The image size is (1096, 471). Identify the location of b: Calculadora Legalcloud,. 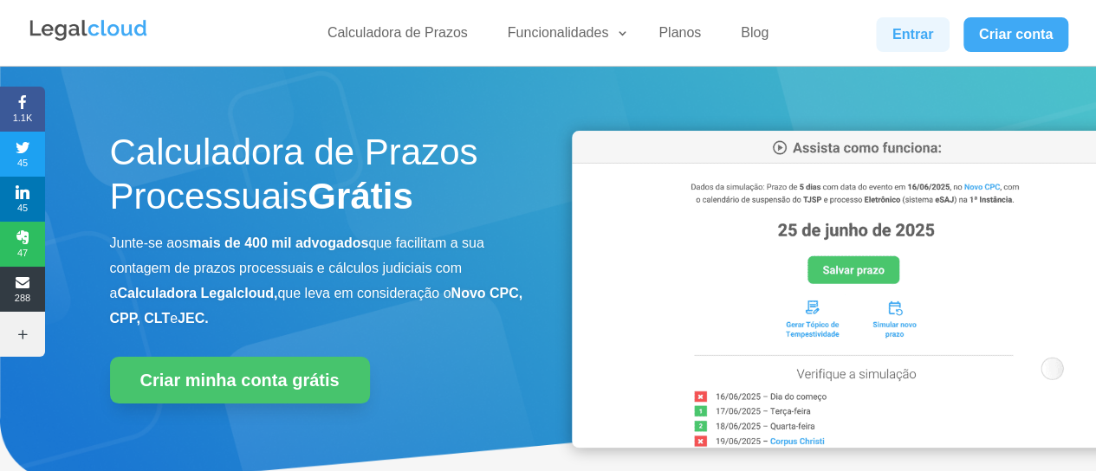
(197, 293).